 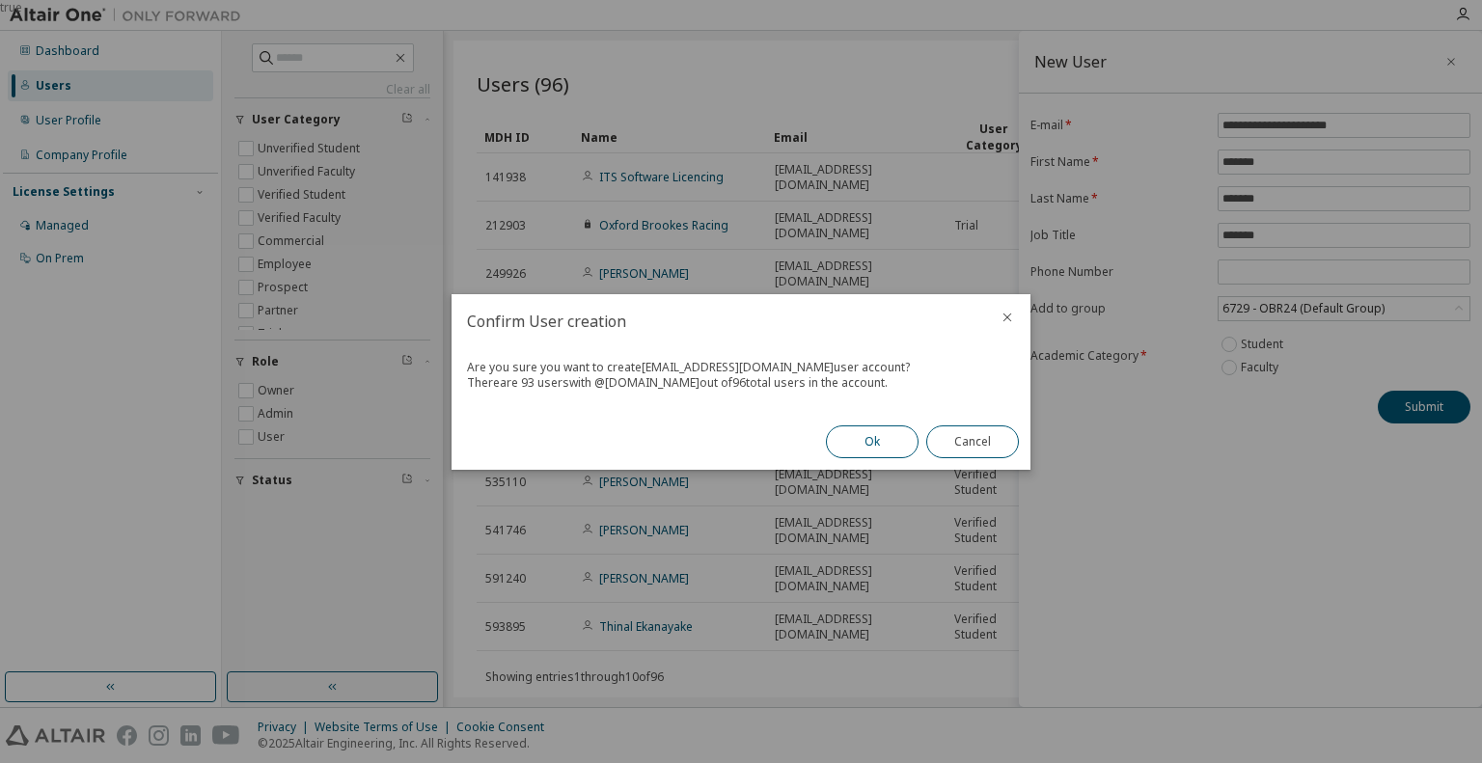 What do you see at coordinates (718, 321) in the screenshot?
I see `h2: Confirm User creation` at bounding box center [718, 321].